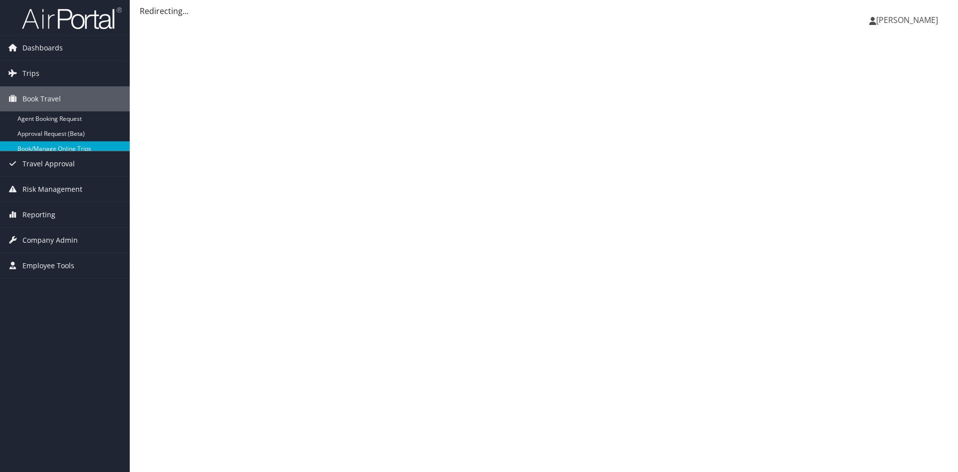 The image size is (958, 472). What do you see at coordinates (544, 11) in the screenshot?
I see `div: Redirecting...` at bounding box center [544, 11].